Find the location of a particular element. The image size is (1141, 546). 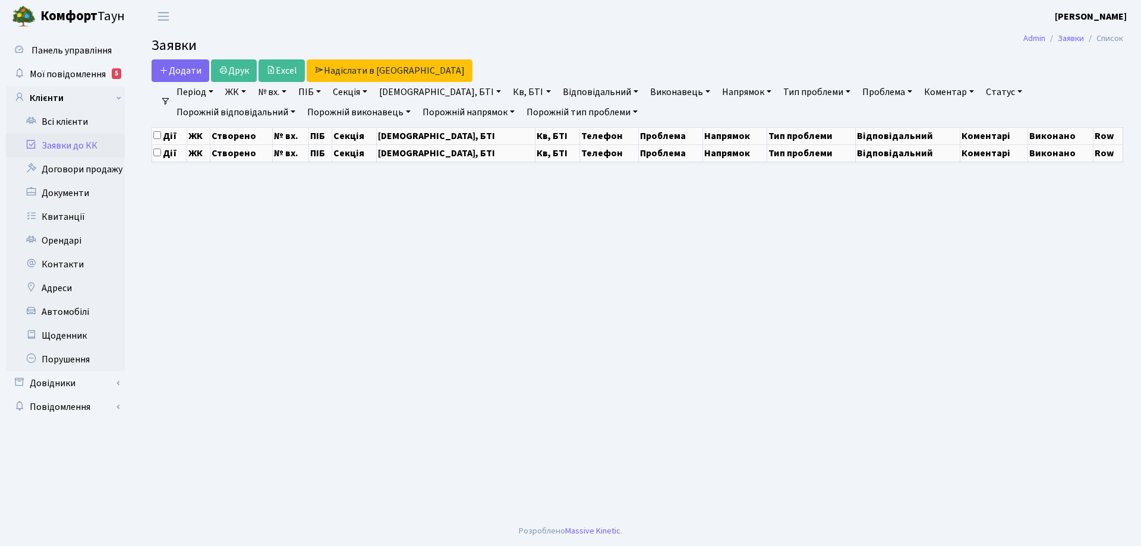

div: Розроблено . is located at coordinates (571, 531).